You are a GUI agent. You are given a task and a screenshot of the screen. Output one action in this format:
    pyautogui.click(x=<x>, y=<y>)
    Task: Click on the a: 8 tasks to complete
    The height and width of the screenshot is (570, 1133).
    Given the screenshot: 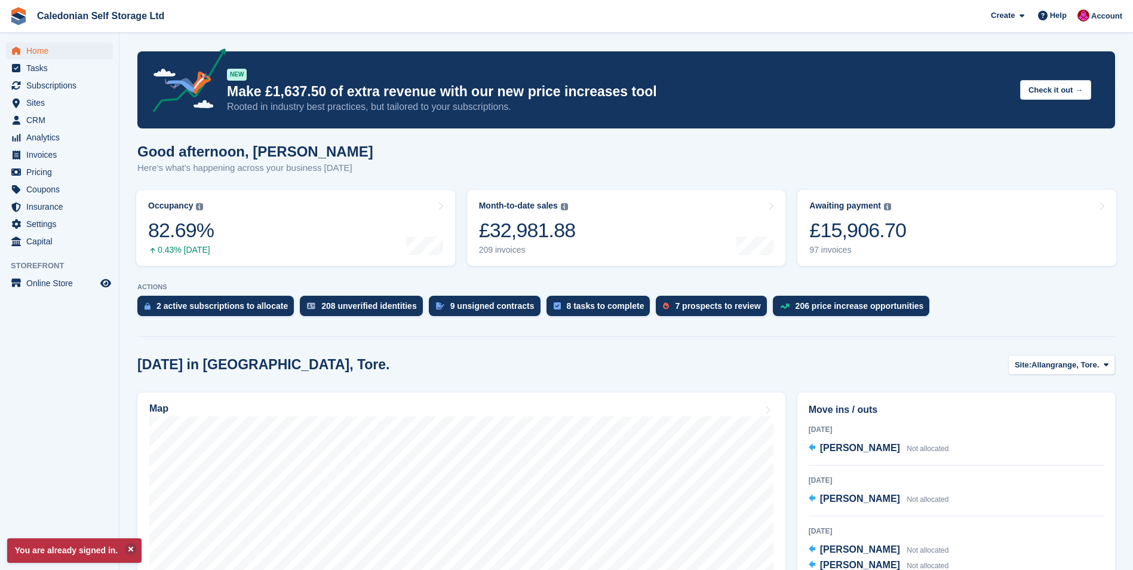 What is the action you would take?
    pyautogui.click(x=602, y=309)
    